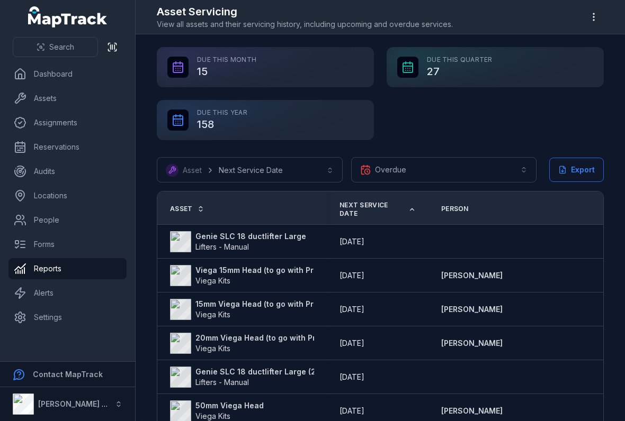 The image size is (625, 421). Describe the element at coordinates (67, 147) in the screenshot. I see `a: Reservations` at that location.